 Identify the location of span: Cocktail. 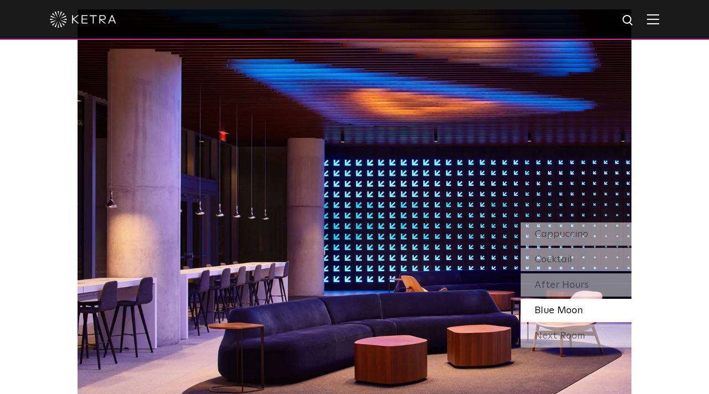
(553, 260).